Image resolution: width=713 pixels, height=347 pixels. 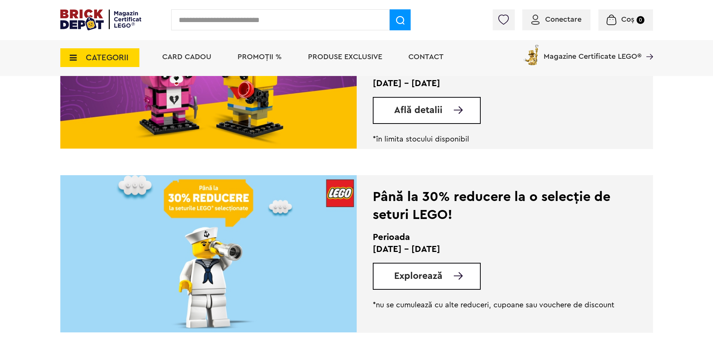 What do you see at coordinates (437, 110) in the screenshot?
I see `a: Află detalii` at bounding box center [437, 110].